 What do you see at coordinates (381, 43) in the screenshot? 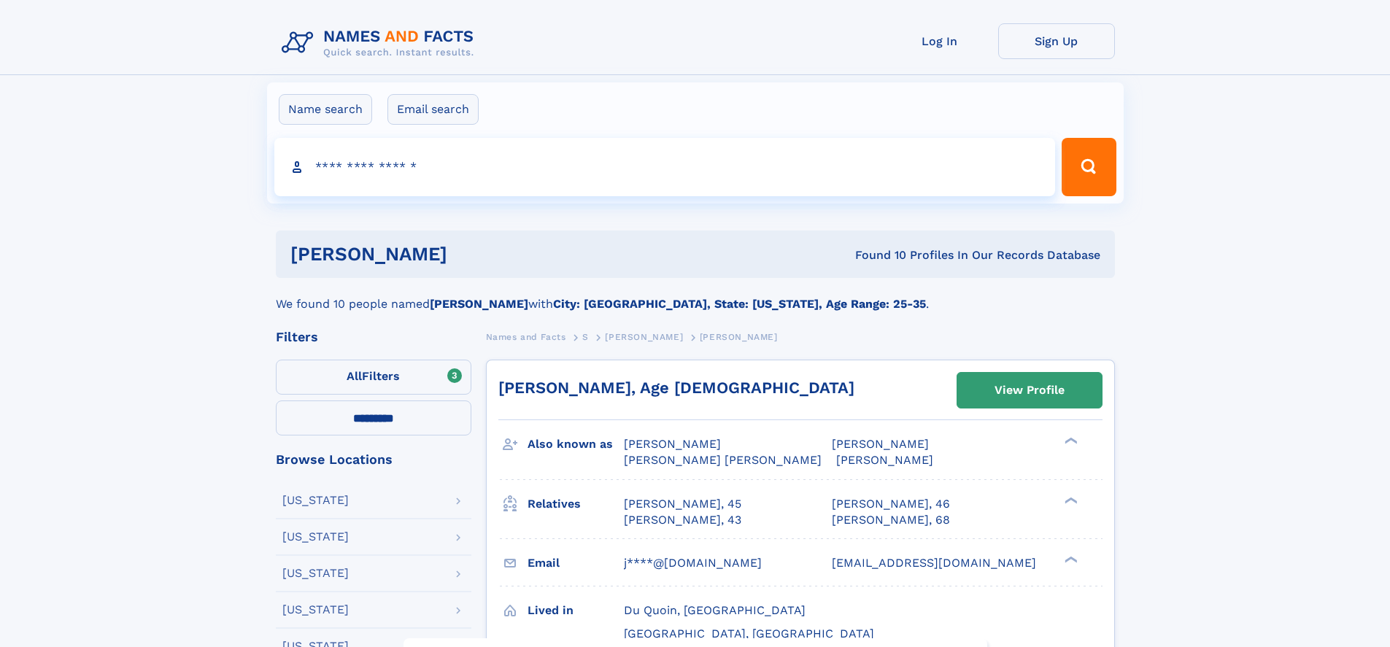
I see `img: Logo Names and Facts` at bounding box center [381, 43].